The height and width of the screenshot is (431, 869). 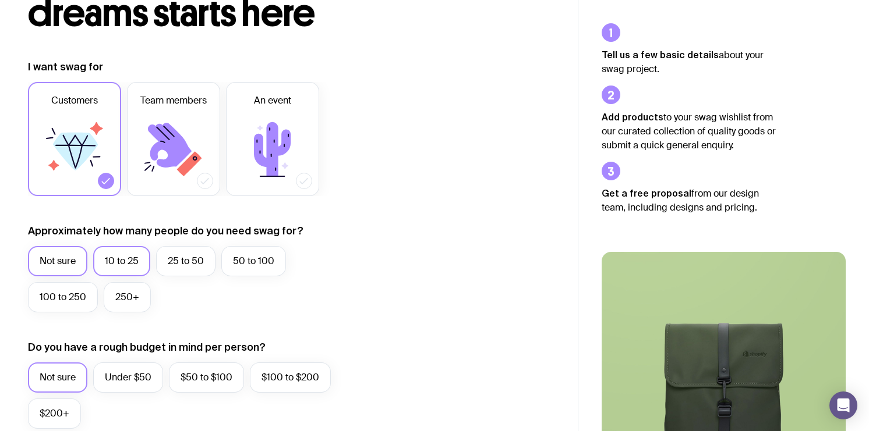 What do you see at coordinates (843, 406) in the screenshot?
I see `div: Open Intercom Messenger` at bounding box center [843, 406].